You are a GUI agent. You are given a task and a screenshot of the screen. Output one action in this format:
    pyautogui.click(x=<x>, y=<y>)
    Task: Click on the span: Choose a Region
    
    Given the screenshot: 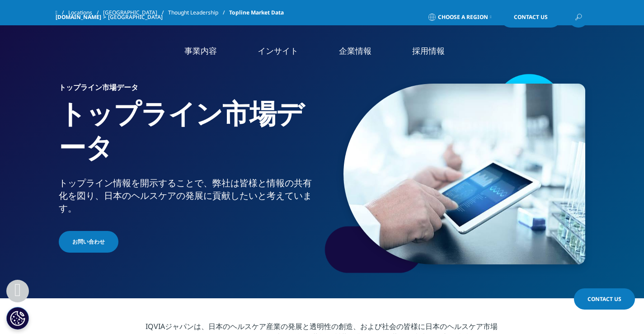 What is the action you would take?
    pyautogui.click(x=463, y=17)
    